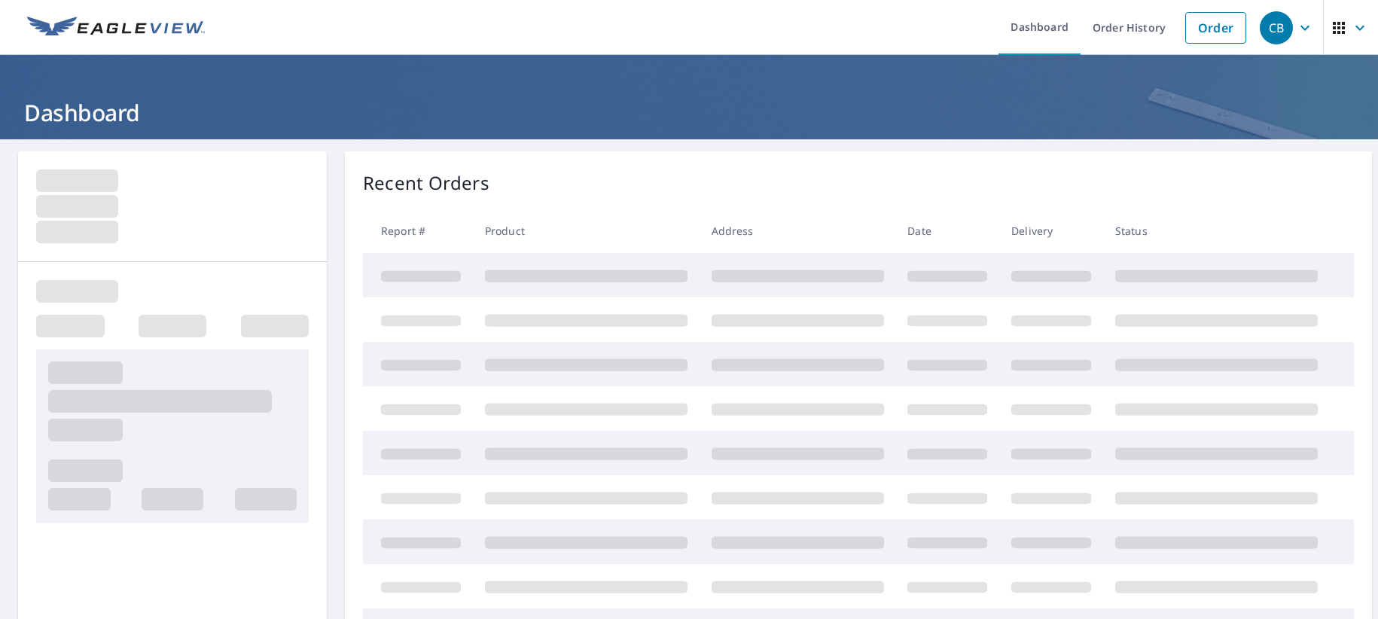  I want to click on th: Address, so click(798, 230).